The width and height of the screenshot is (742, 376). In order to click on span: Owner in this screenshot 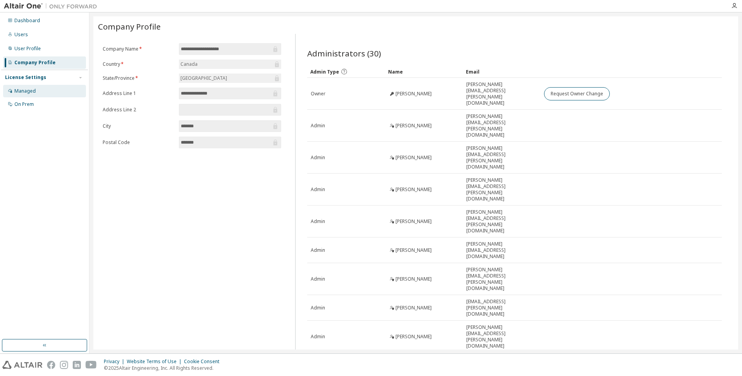, I will do `click(318, 94)`.